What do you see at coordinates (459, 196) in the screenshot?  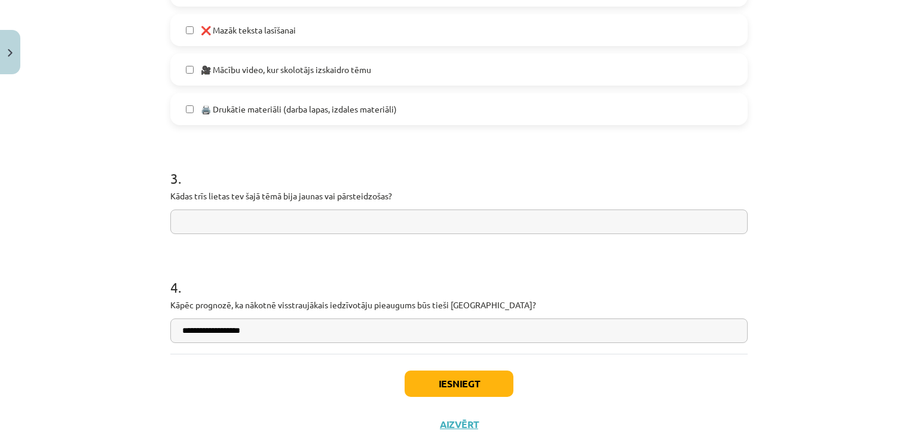 I see `p: Kādas trīs lietas tev šajā tēmā bija jaunas vai pārsteidzošas?` at bounding box center [459, 196].